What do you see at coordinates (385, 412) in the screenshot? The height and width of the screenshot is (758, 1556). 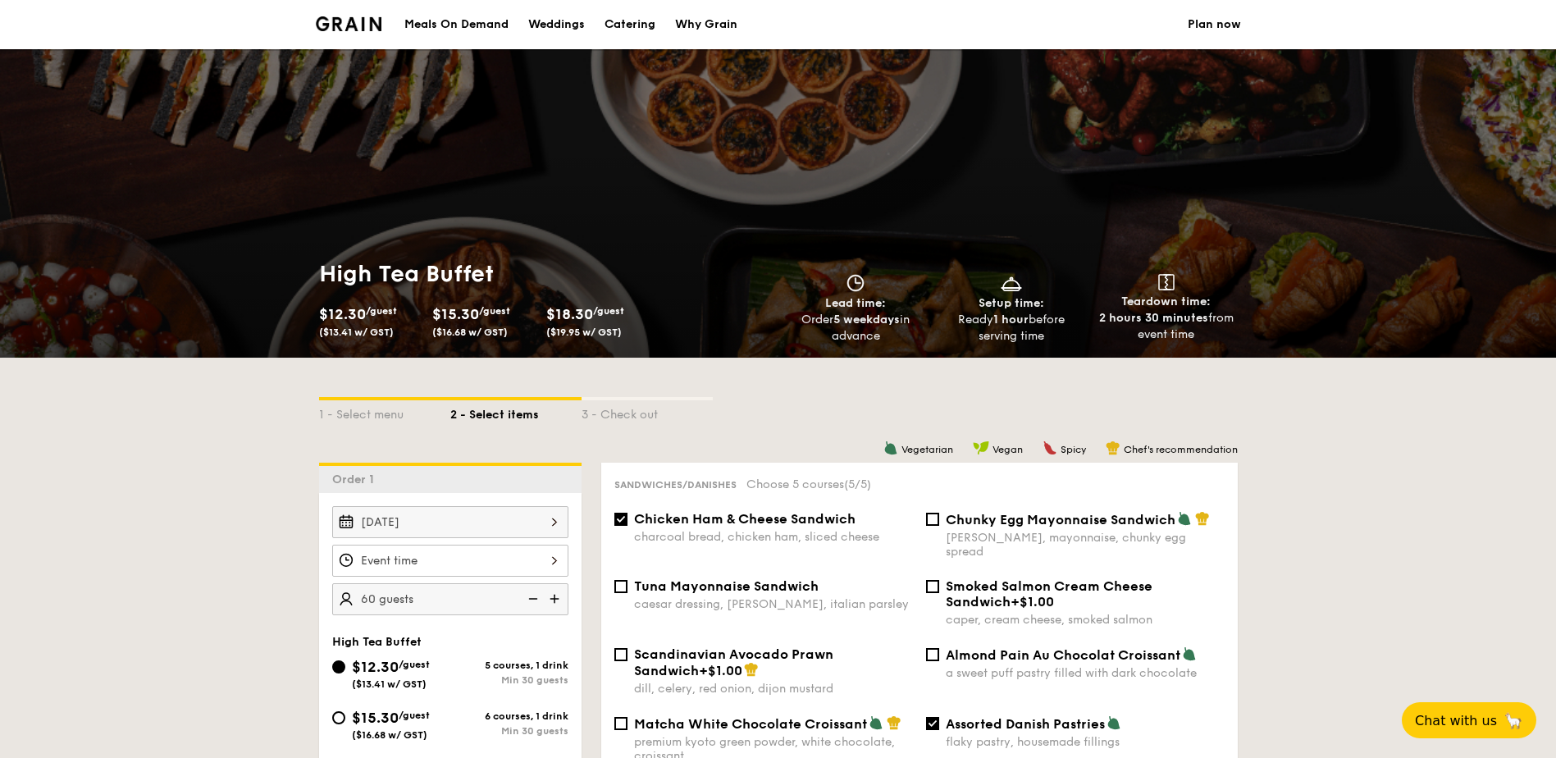 I see `div: 1 - Select menu` at bounding box center [385, 412].